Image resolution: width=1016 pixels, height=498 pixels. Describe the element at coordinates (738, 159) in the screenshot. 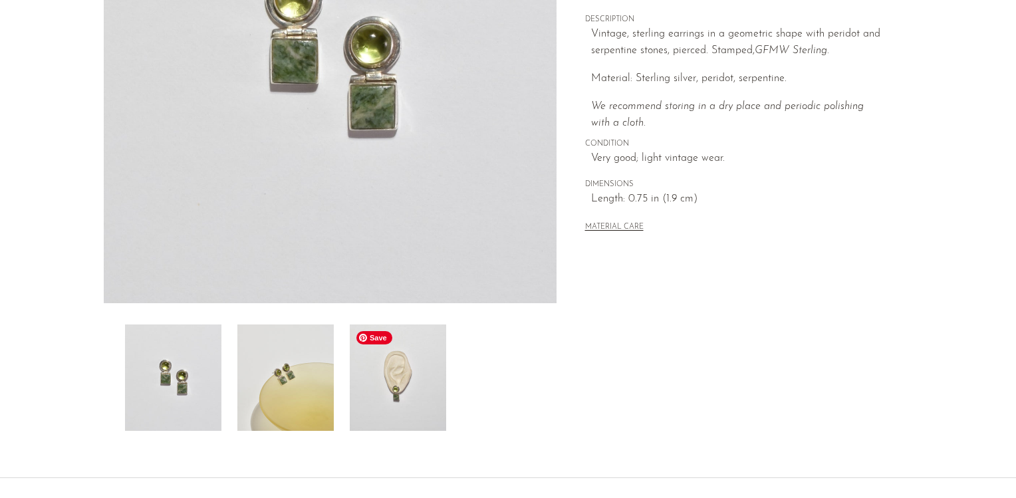

I see `span: Very good; light vintage wear.` at that location.